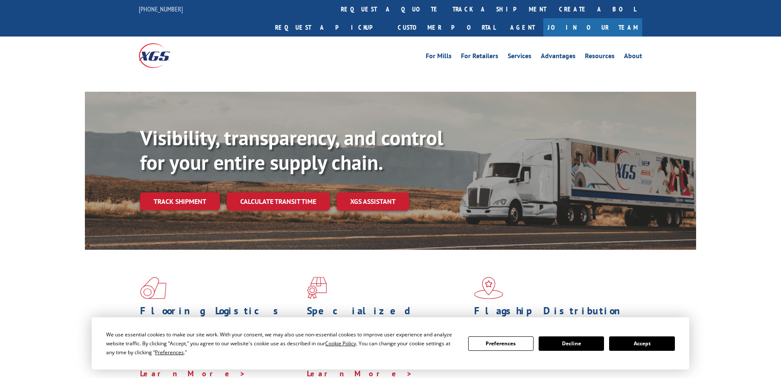  What do you see at coordinates (330, 27) in the screenshot?
I see `a: Request a pickup` at bounding box center [330, 27].